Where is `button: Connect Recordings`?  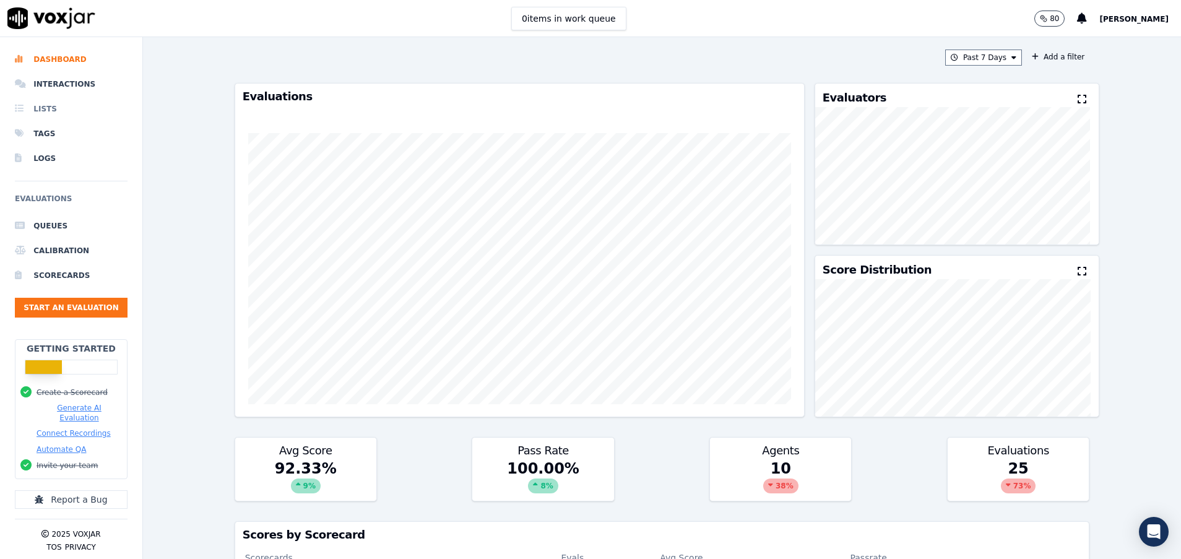 button: Connect Recordings is located at coordinates (74, 433).